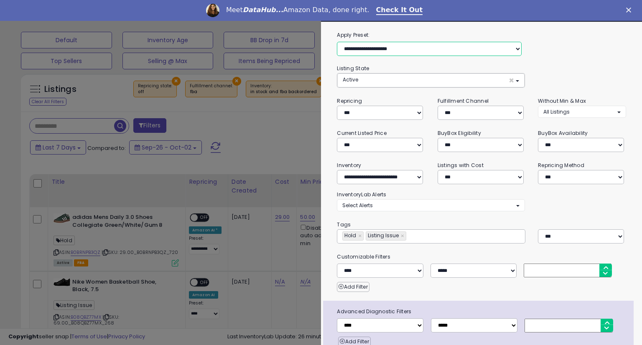 Image resolution: width=642 pixels, height=345 pixels. What do you see at coordinates (481, 225) in the screenshot?
I see `small: Tags` at bounding box center [481, 225].